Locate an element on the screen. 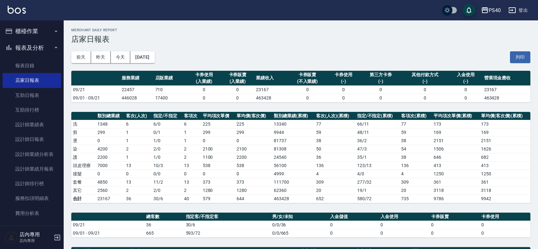 The image size is (538, 249). td: 538 is located at coordinates (254, 165).